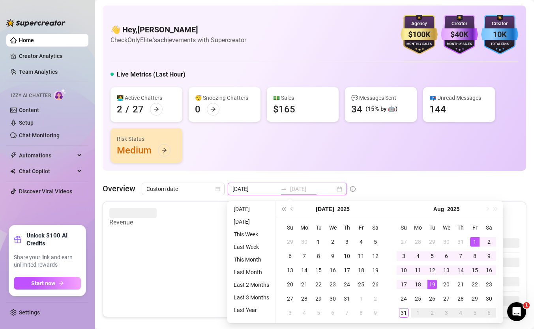 The width and height of the screenshot is (534, 329). What do you see at coordinates (404, 299) in the screenshot?
I see `div: 24` at bounding box center [404, 299].